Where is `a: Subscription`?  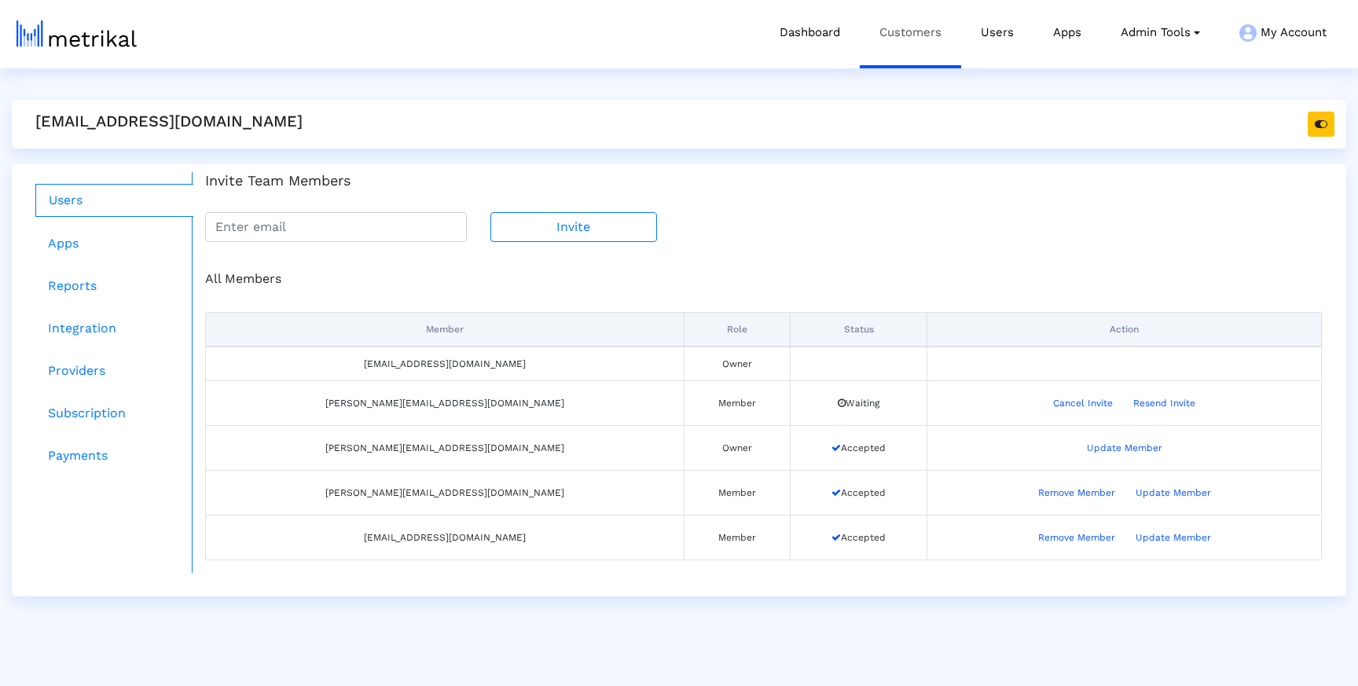
a: Subscription is located at coordinates (114, 413).